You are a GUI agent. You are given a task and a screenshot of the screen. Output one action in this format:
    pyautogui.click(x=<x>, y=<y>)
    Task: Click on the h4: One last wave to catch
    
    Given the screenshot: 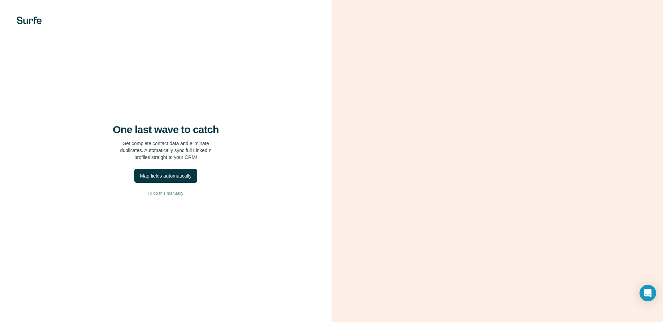 What is the action you would take?
    pyautogui.click(x=166, y=130)
    